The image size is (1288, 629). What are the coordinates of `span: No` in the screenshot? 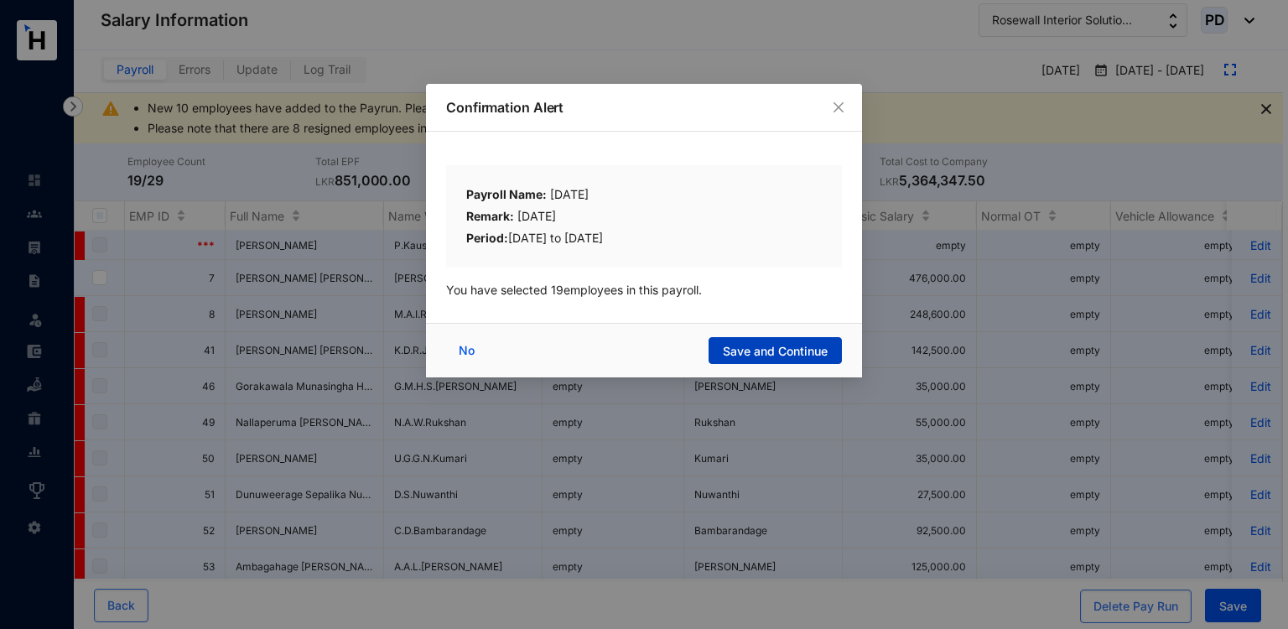 It's located at (466, 350).